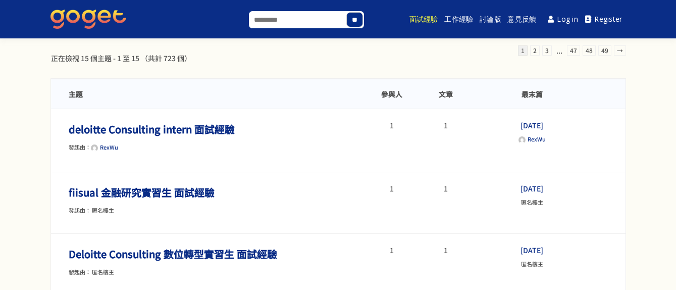 Image resolution: width=676 pixels, height=290 pixels. Describe the element at coordinates (531, 94) in the screenshot. I see `li: 最末篇` at that location.